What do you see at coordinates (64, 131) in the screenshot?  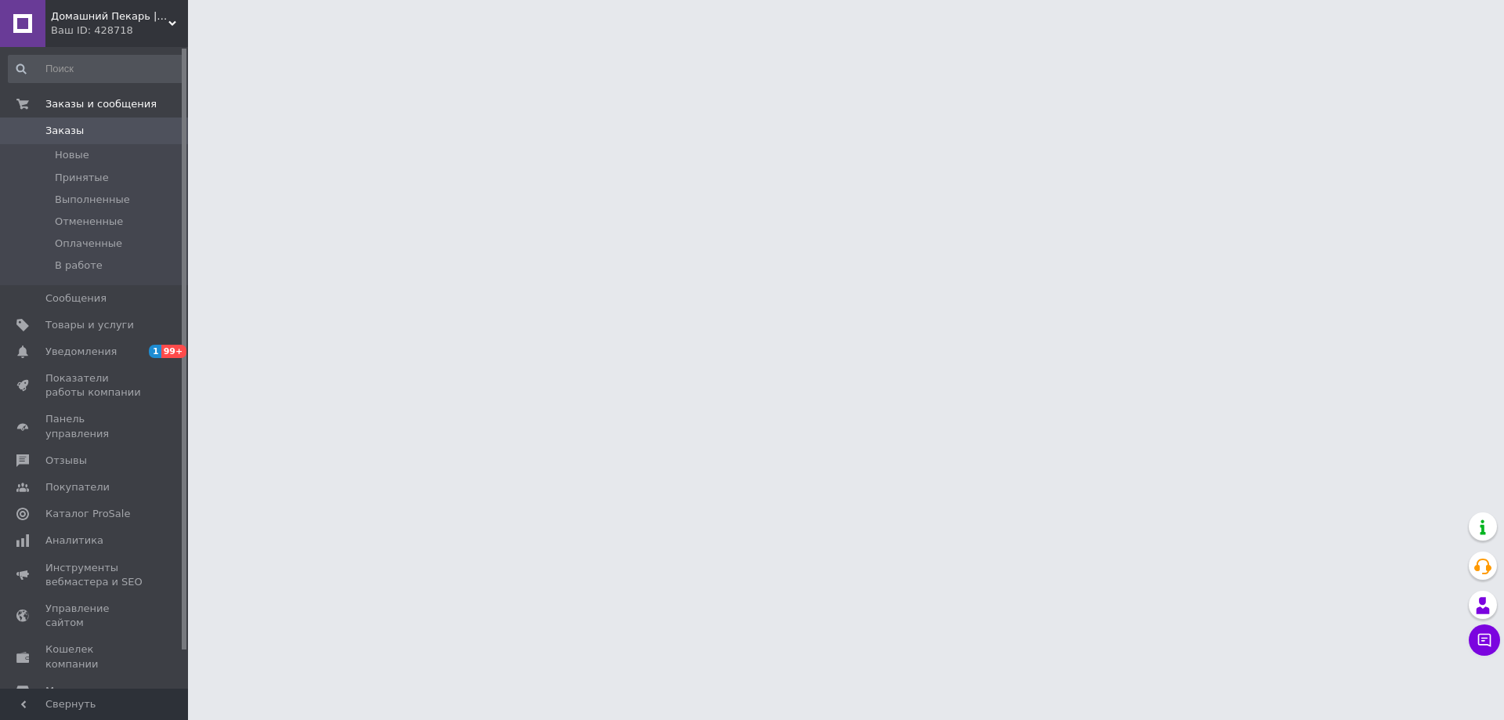 I see `span: Заказы` at bounding box center [64, 131].